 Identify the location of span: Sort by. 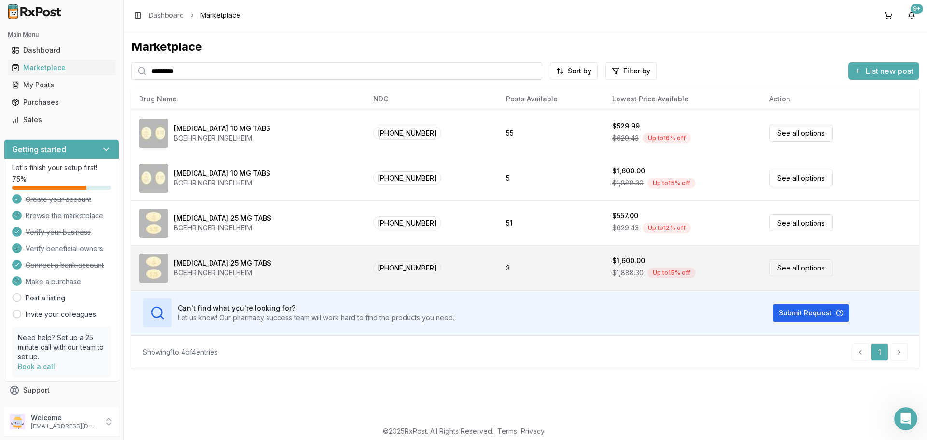
(579, 71).